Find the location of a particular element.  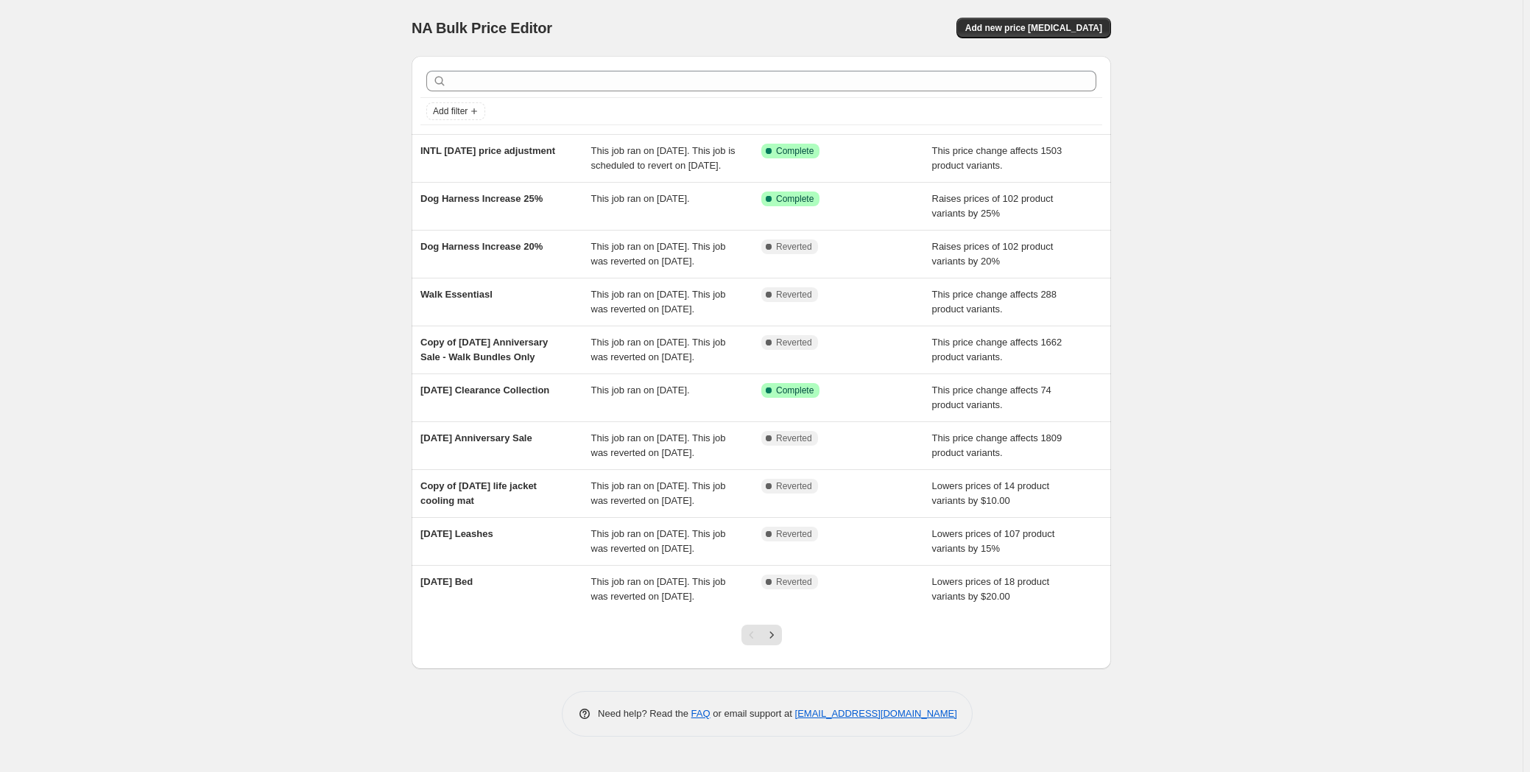

span: Raises prices of 102 product variants by 20% is located at coordinates (993, 253).